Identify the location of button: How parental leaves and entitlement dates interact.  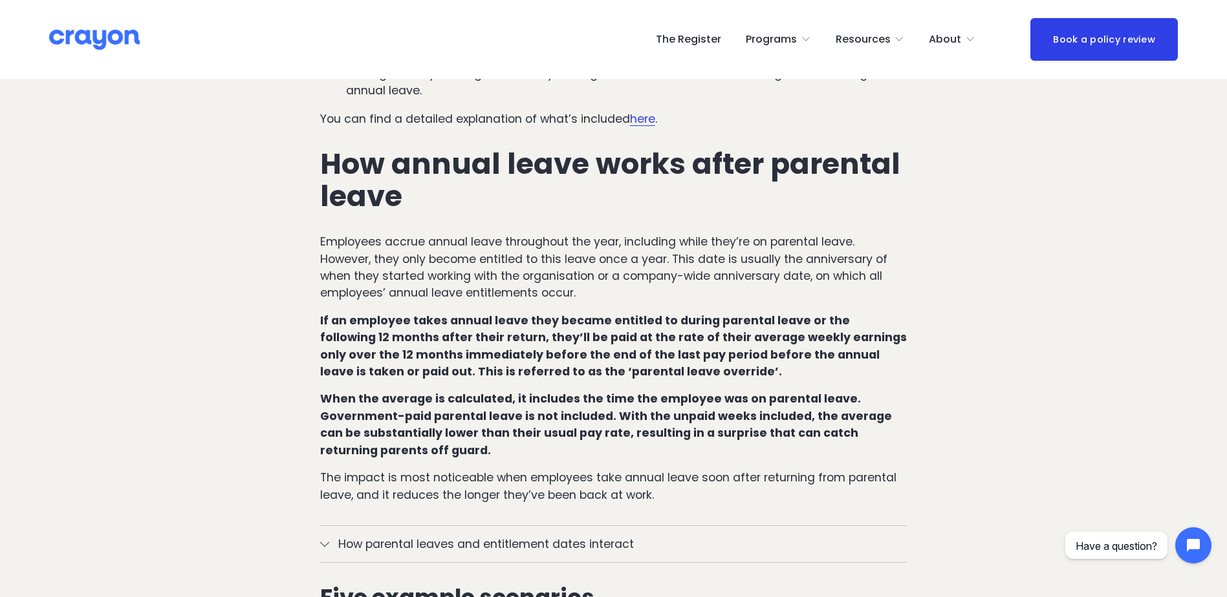
(614, 544).